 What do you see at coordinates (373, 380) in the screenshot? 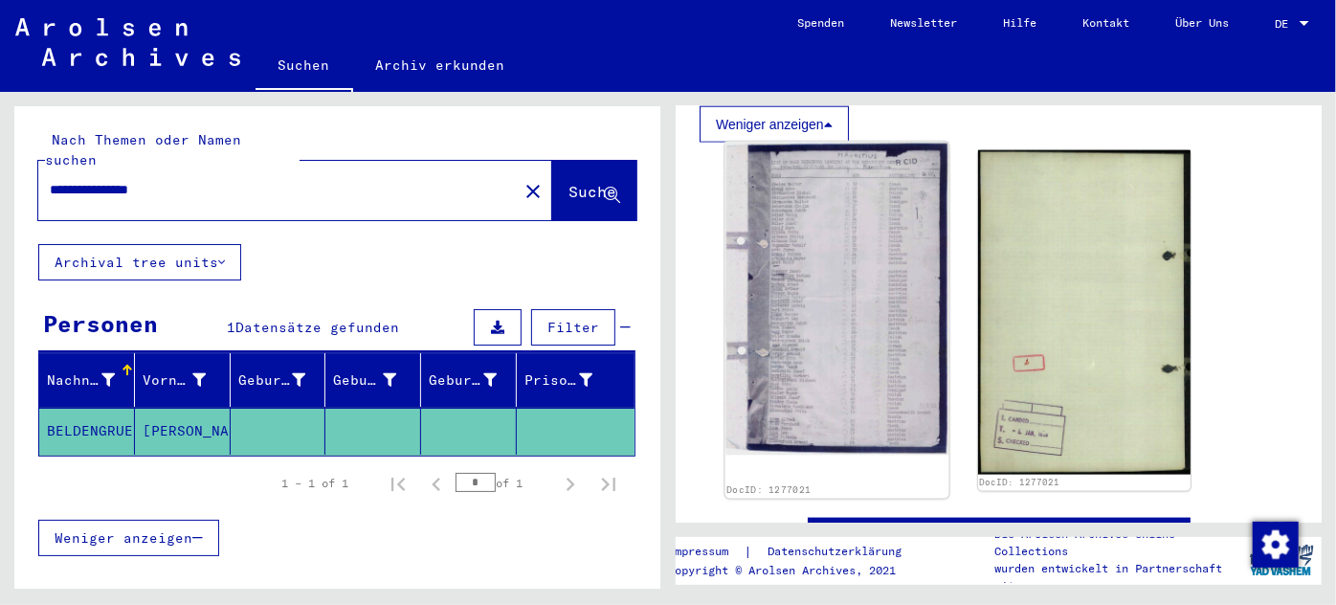
I see `mat-header-cell: Geburt‏` at bounding box center [373, 380].